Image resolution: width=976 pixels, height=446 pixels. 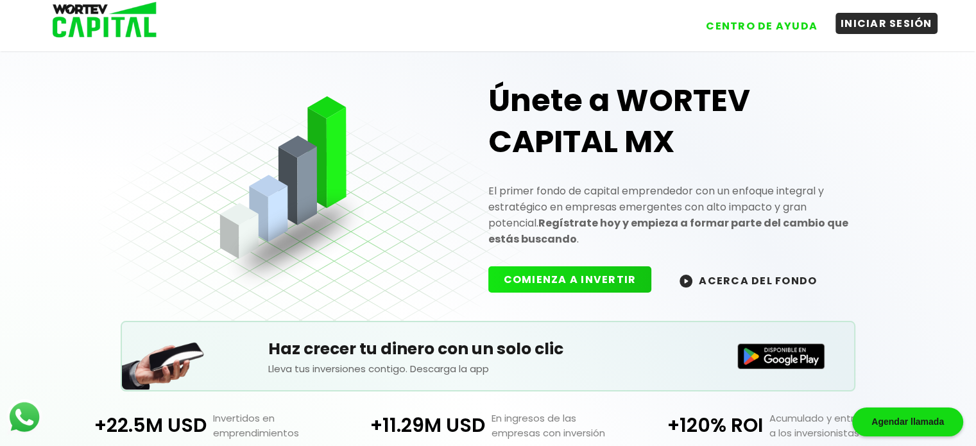 What do you see at coordinates (417, 425) in the screenshot?
I see `p: +11.29M USD` at bounding box center [417, 425].